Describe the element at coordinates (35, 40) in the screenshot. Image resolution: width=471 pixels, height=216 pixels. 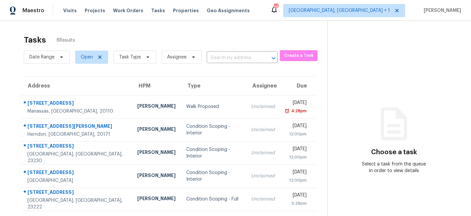
I see `h2: Tasks` at that location.